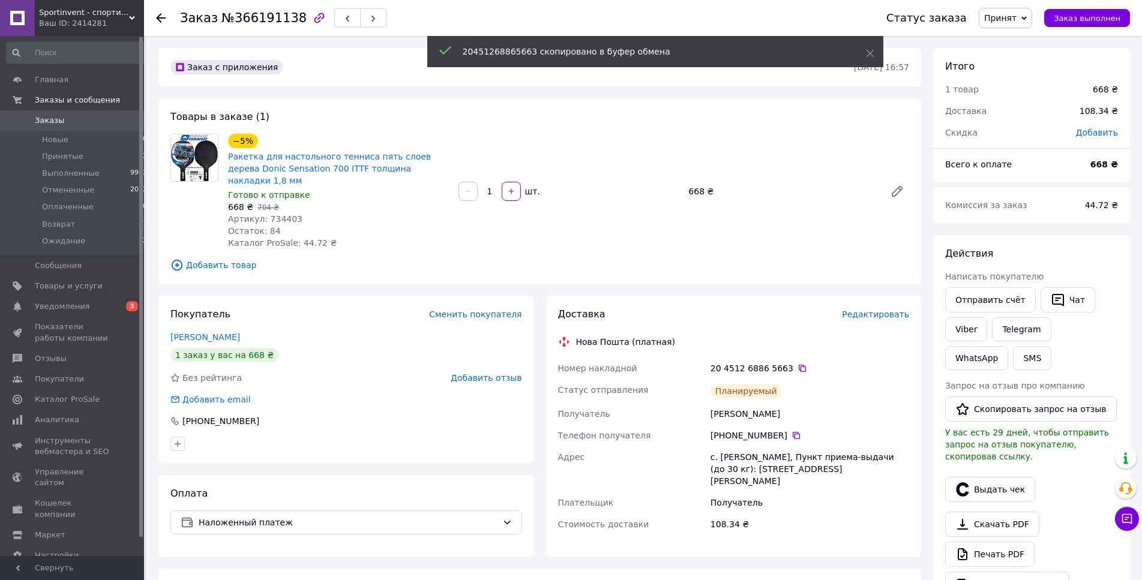  Describe the element at coordinates (329, 169) in the screenshot. I see `a: Ракетка для настольного тенниса пять слоев дерева Donic Sensation 700 ITTF толщина накладки 1,8 мм` at that location.